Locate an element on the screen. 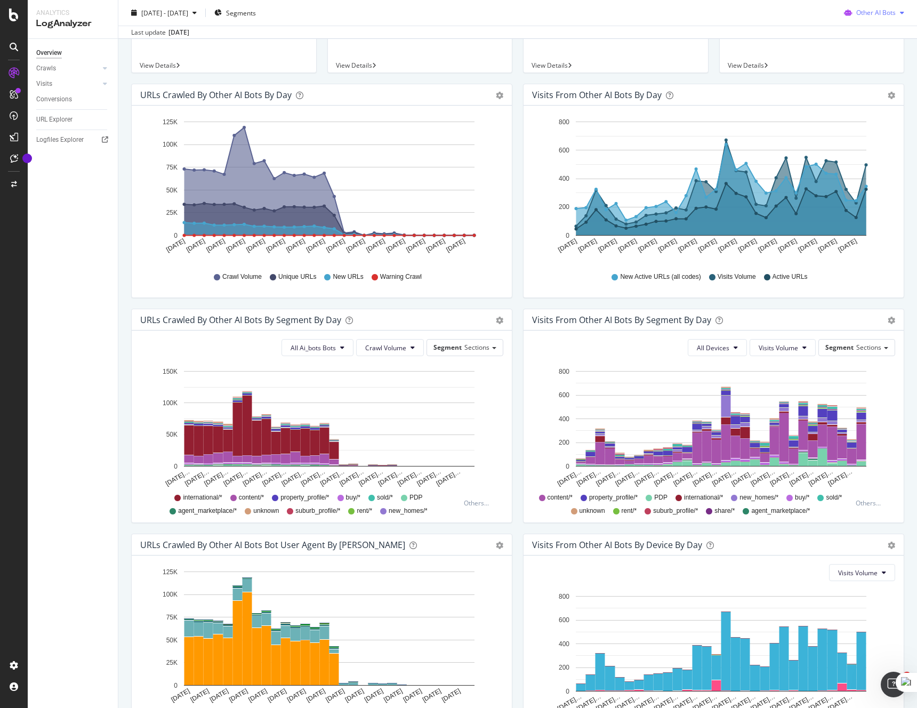 This screenshot has width=917, height=708. a: Logfiles Explorer is located at coordinates (73, 140).